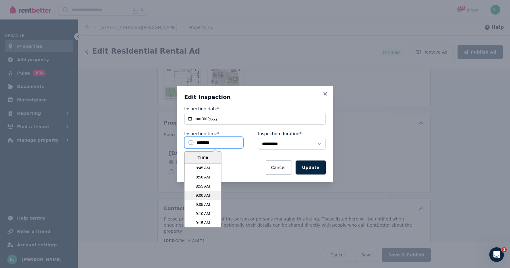 This screenshot has width=510, height=268. Describe the element at coordinates (203, 196) in the screenshot. I see `li: 9:00 AM` at that location.